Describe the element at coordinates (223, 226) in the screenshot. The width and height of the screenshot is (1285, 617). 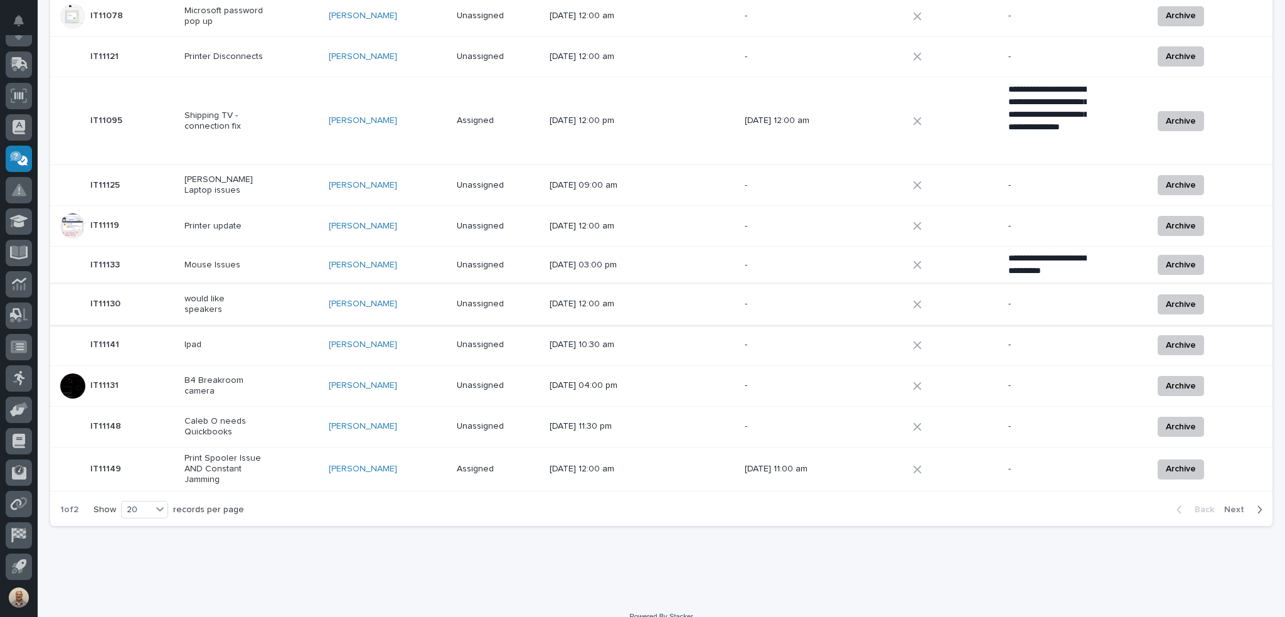
I see `p: Printer update` at that location.